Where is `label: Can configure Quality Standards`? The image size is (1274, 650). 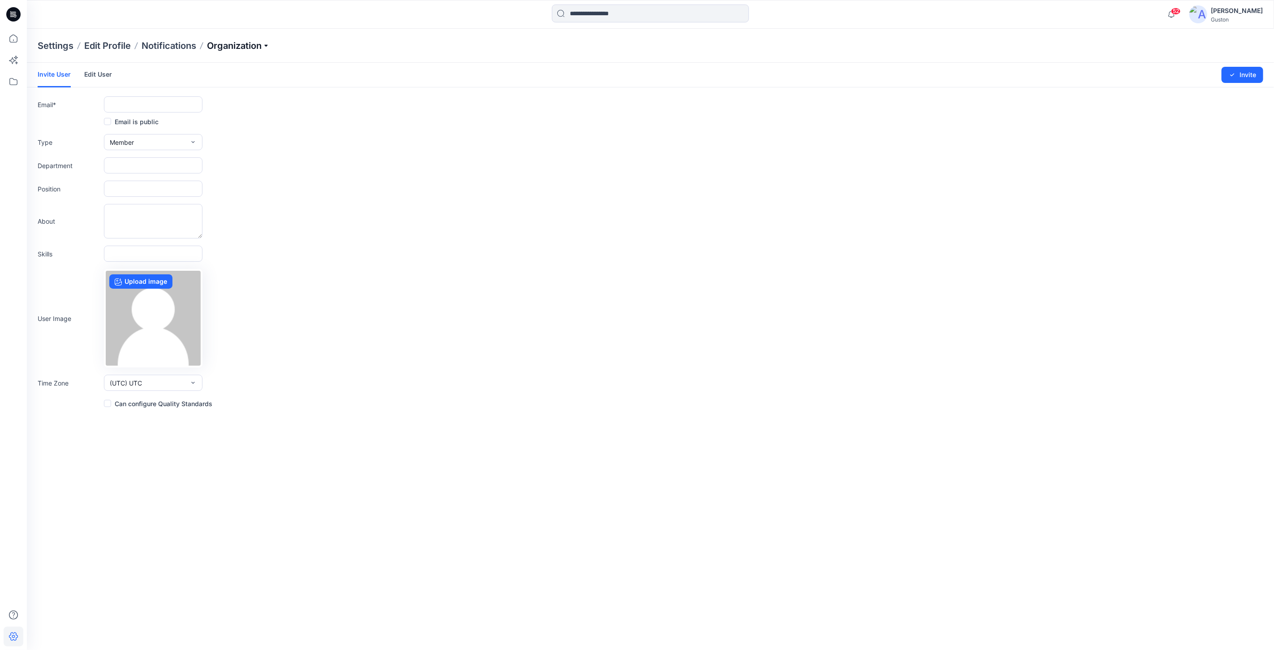 label: Can configure Quality Standards is located at coordinates (158, 403).